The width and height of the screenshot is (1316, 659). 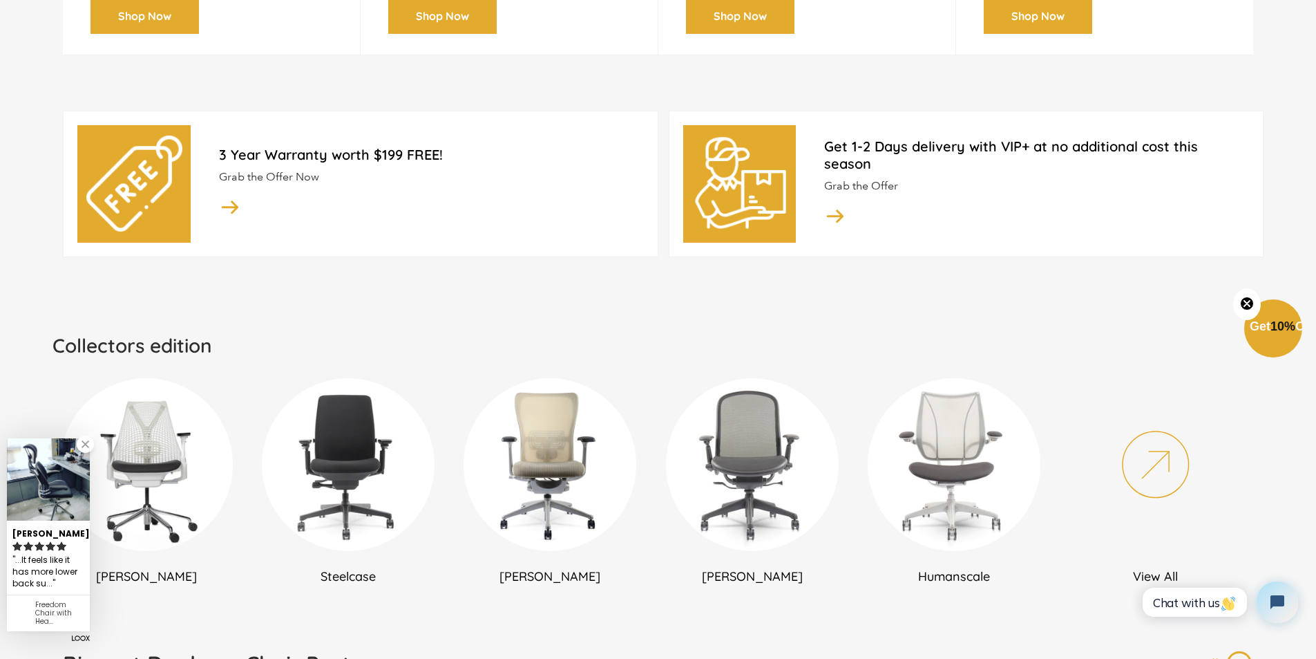 What do you see at coordinates (146, 32) in the screenshot?
I see `button: Open chat widget` at bounding box center [146, 32].